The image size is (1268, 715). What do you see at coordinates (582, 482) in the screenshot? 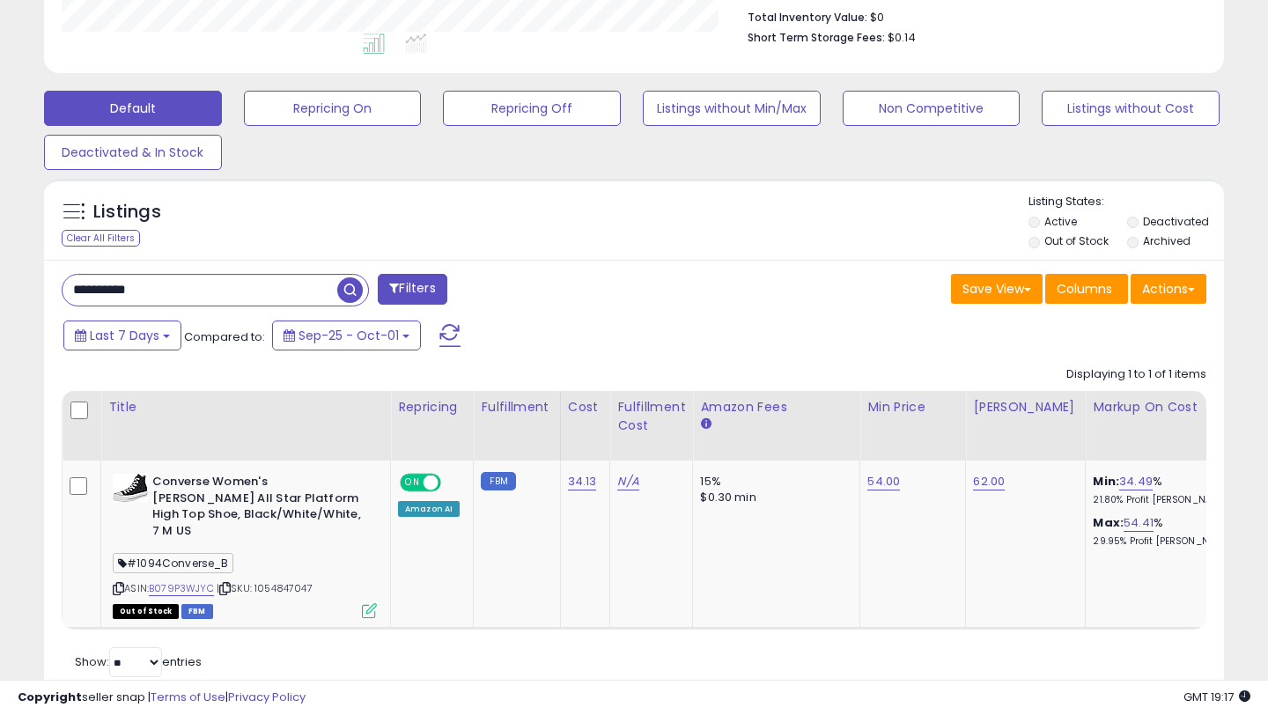
I see `a: 34.13` at bounding box center [582, 482].